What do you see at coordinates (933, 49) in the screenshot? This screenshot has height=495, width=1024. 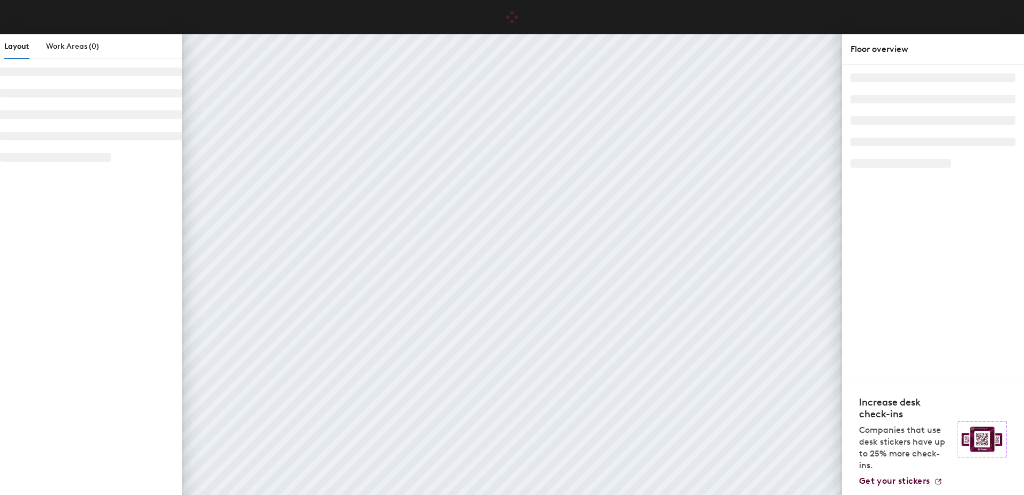 I see `div: Floor overview` at bounding box center [933, 49].